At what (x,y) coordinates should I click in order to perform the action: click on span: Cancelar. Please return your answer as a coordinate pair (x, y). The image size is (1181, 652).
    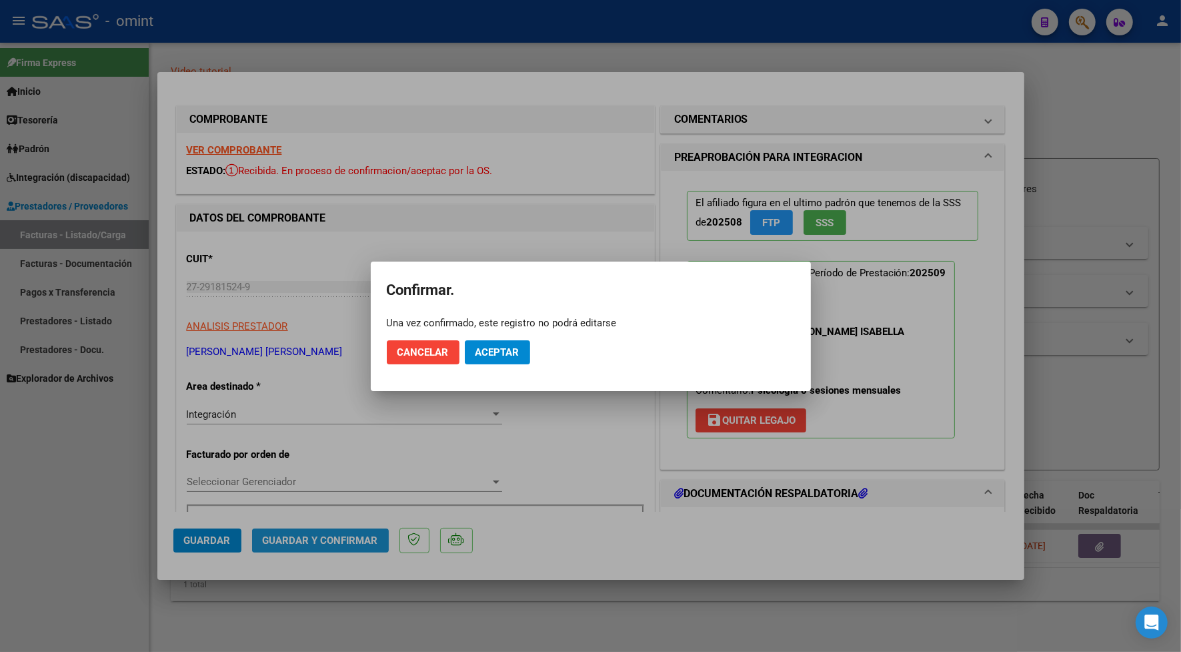
    Looking at the image, I should click on (423, 352).